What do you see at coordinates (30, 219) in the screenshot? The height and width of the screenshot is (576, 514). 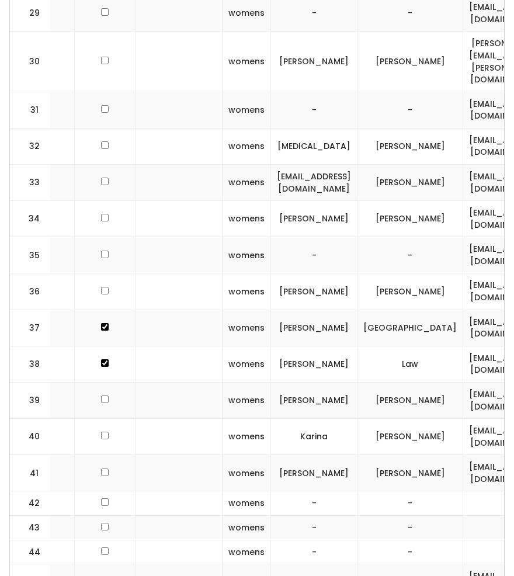 I see `td: 34` at bounding box center [30, 219].